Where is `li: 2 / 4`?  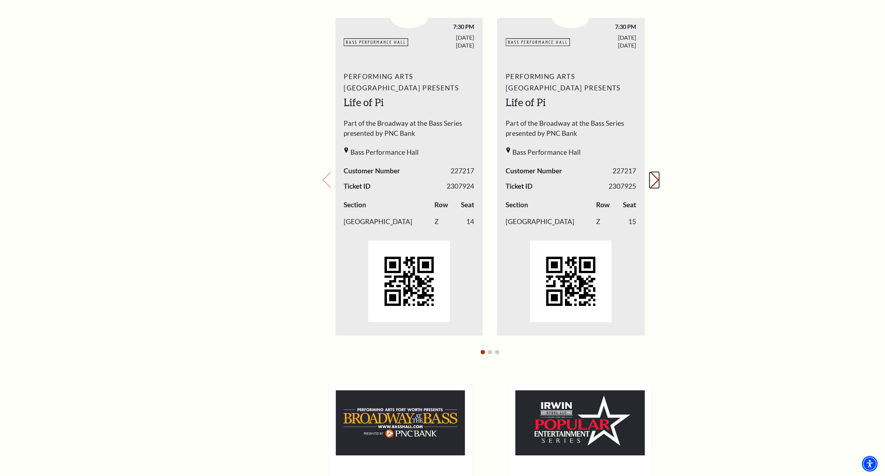 li: 2 / 4 is located at coordinates (571, 168).